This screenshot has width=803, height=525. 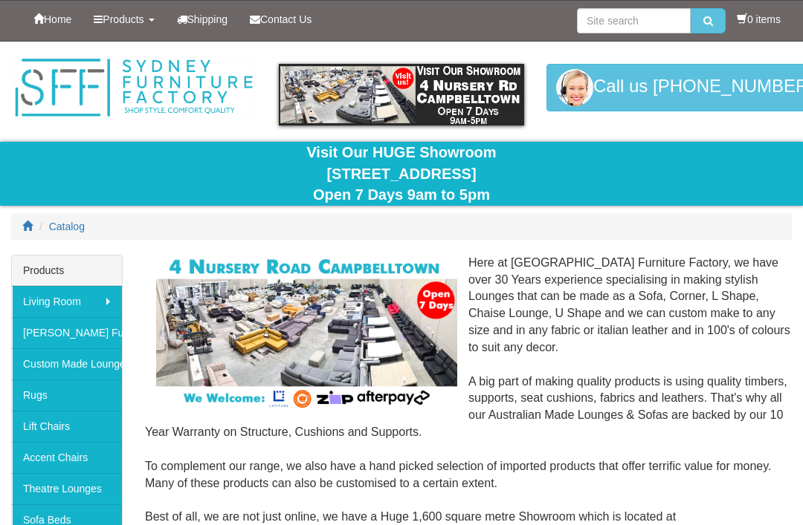 What do you see at coordinates (202, 19) in the screenshot?
I see `a: Shipping` at bounding box center [202, 19].